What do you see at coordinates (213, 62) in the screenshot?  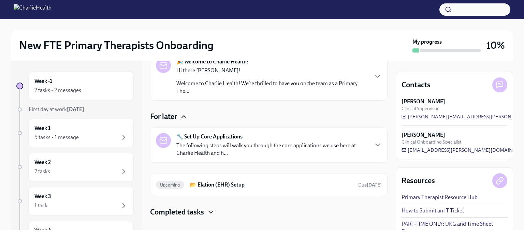 I see `strong: 🎉 Welcome to Charlie Health!` at bounding box center [213, 62].